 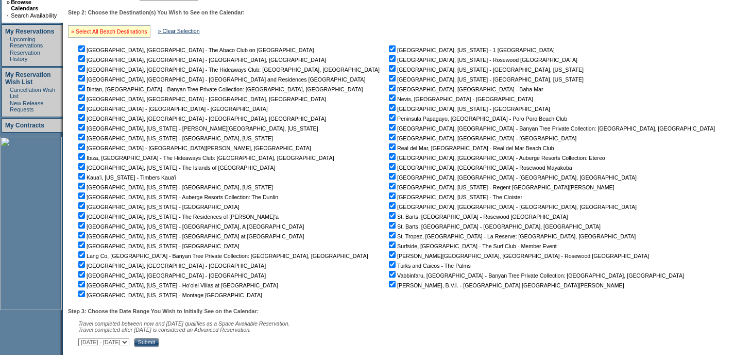 What do you see at coordinates (32, 93) in the screenshot?
I see `a: Cancellation Wish List` at bounding box center [32, 93].